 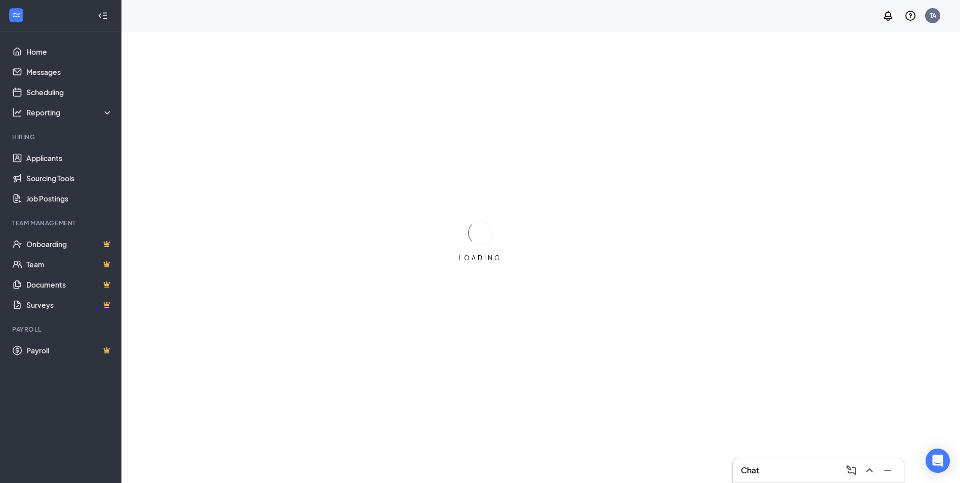 What do you see at coordinates (69, 350) in the screenshot?
I see `a: PayrollCrown` at bounding box center [69, 350].